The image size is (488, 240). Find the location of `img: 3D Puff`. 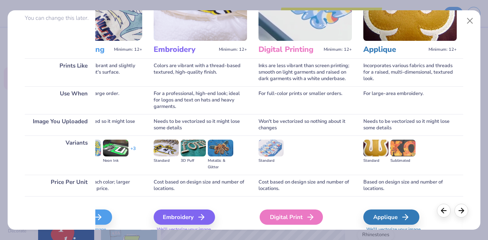

img: 3D Puff is located at coordinates (193, 148).